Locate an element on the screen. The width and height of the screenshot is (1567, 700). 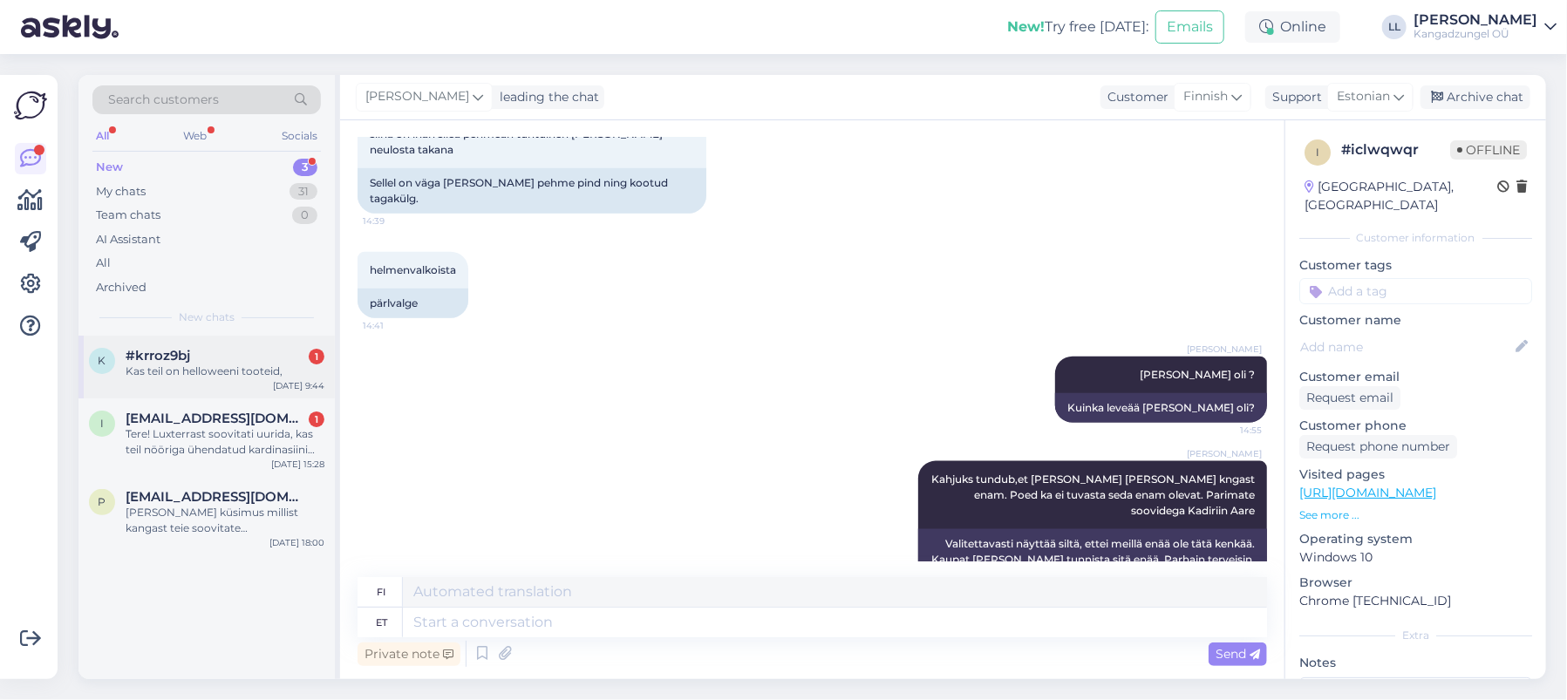
div: fi is located at coordinates (382, 592).